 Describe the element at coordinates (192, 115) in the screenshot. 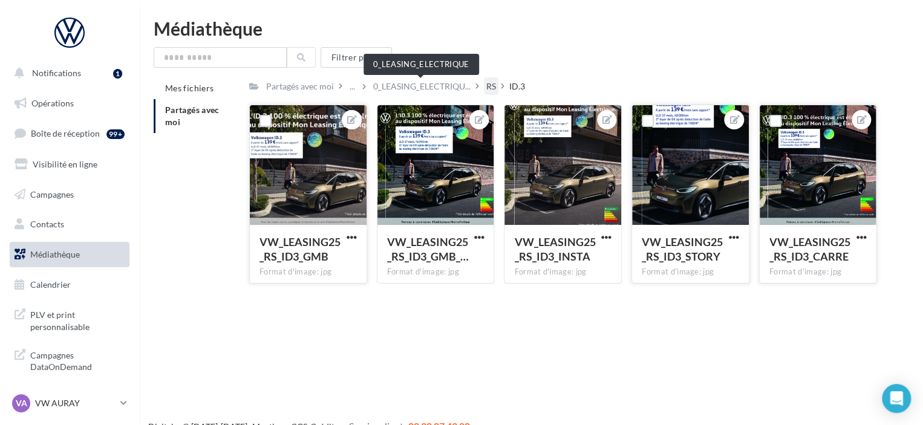

I see `span: Partagés avec moi` at that location.